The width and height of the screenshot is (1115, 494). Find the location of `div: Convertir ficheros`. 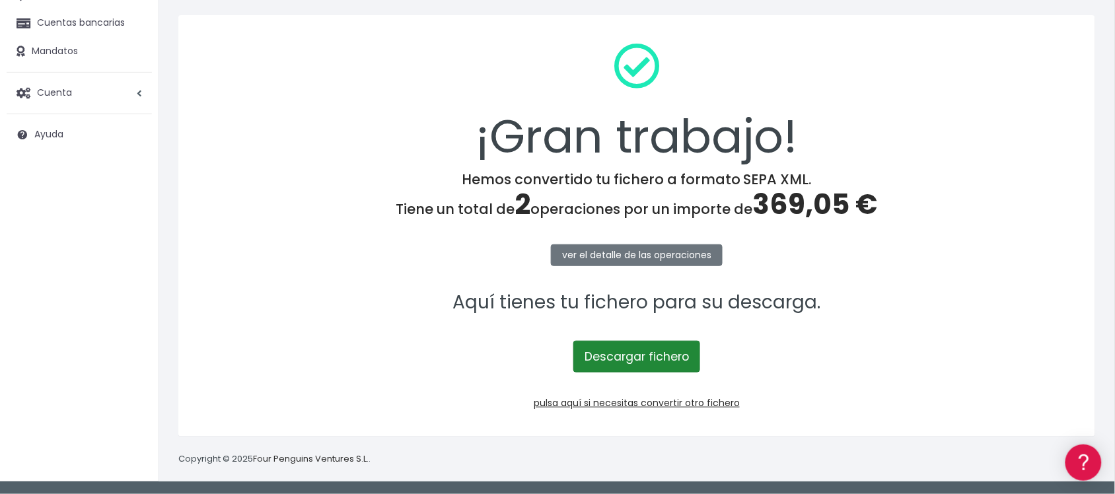

div: Convertir ficheros is located at coordinates (132, 152).